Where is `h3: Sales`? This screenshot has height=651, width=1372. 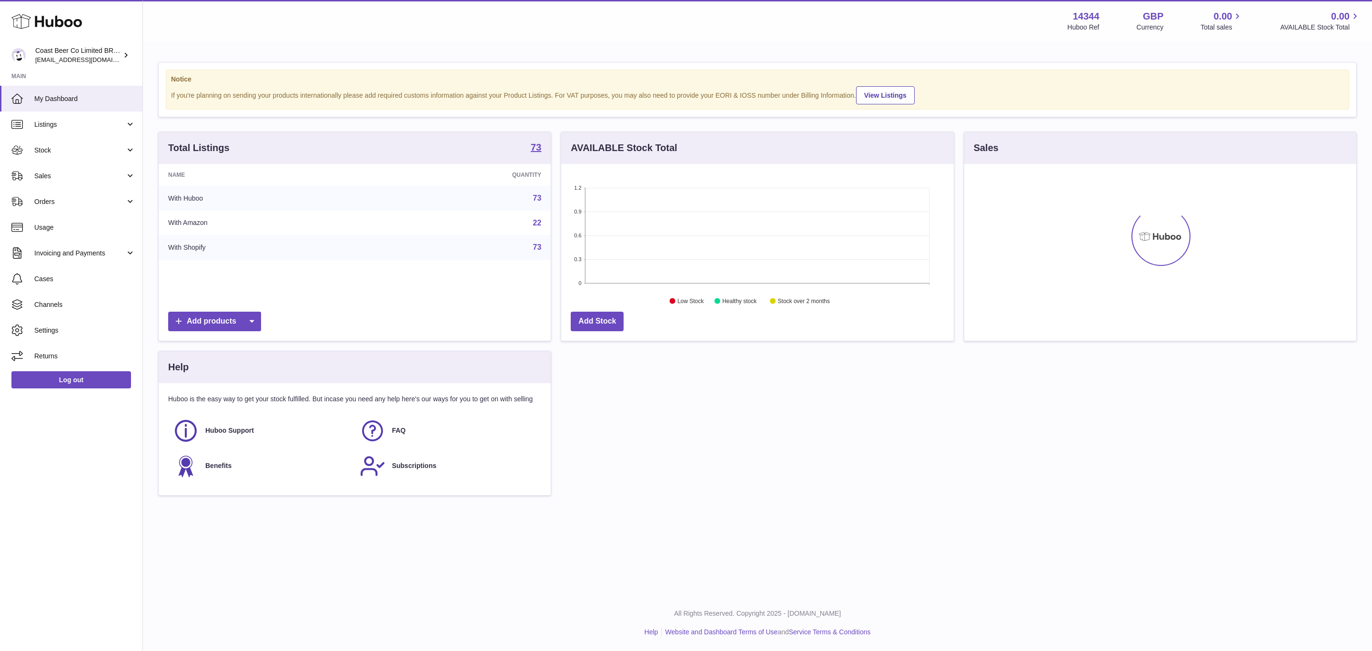 h3: Sales is located at coordinates (986, 148).